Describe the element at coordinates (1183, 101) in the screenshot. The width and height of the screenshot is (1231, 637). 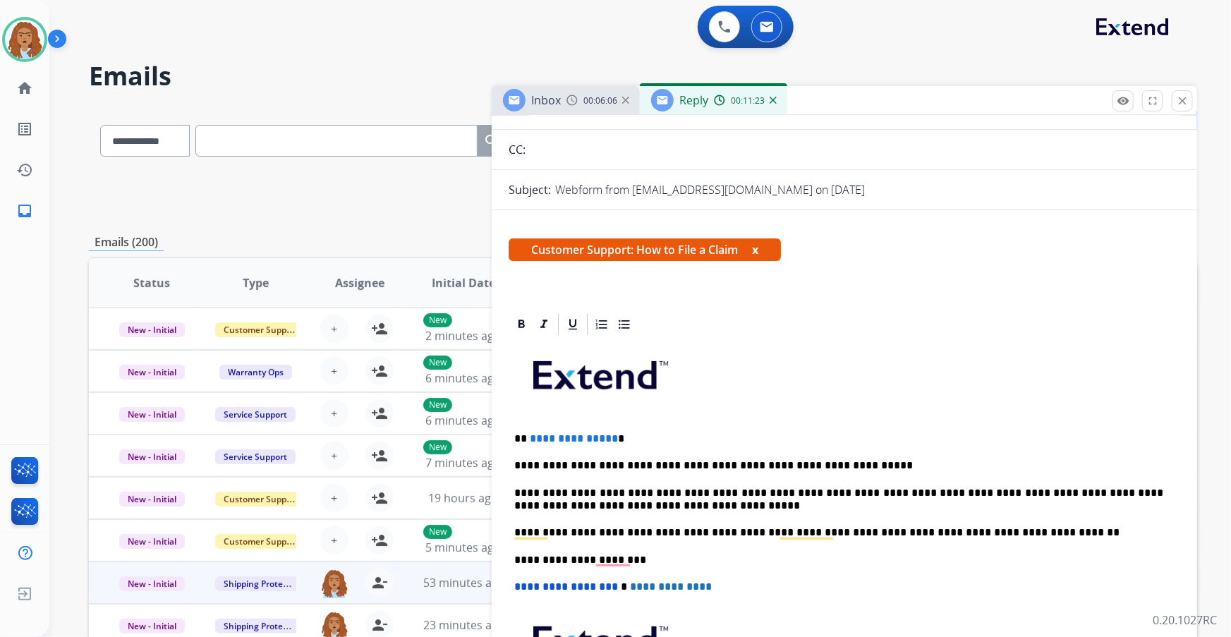
I see `mat-icon: close` at that location.